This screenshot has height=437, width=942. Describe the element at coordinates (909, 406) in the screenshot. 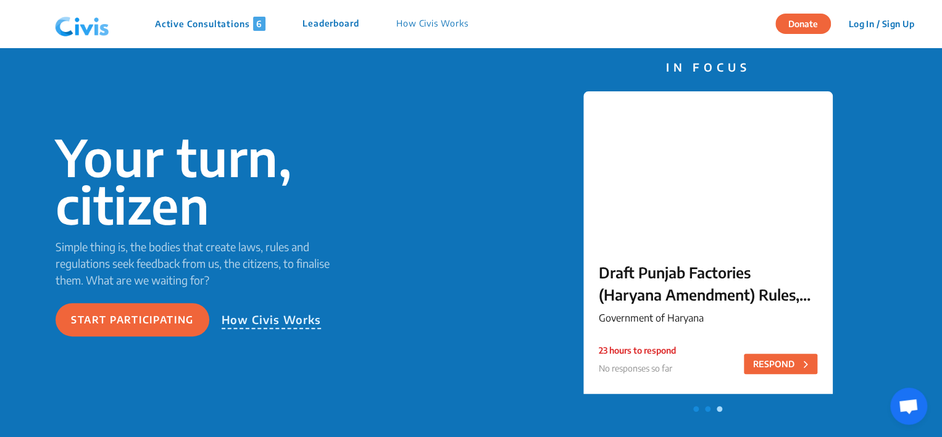

I see `div: Open chat` at that location.